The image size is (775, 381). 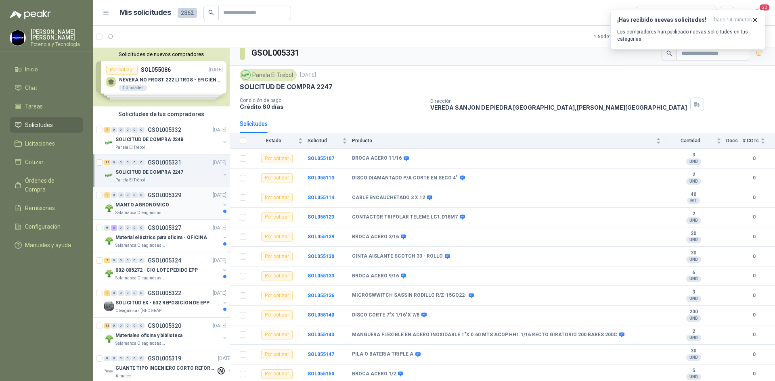 I want to click on span: Órdenes de Compra, so click(x=50, y=185).